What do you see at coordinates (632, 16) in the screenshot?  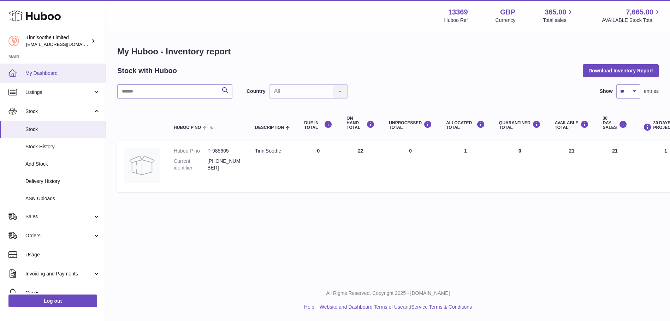 I see `a: 7,665.00 AVAILABLE Stock Total` at bounding box center [632, 16].